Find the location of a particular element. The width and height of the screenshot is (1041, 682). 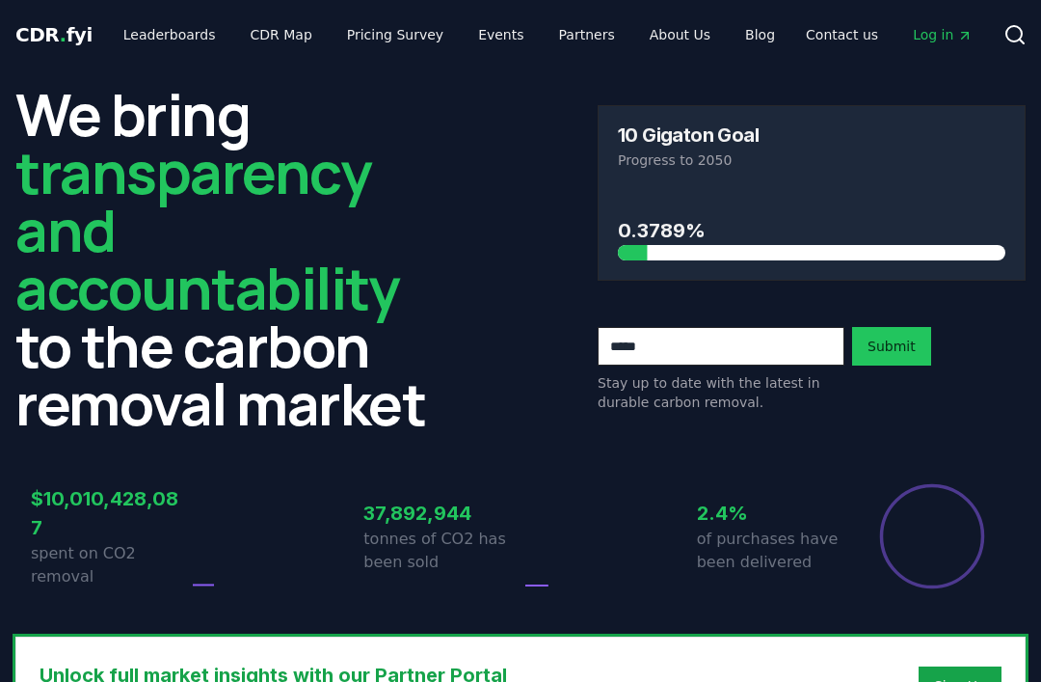

span: CDR fyi is located at coordinates (54, 35).